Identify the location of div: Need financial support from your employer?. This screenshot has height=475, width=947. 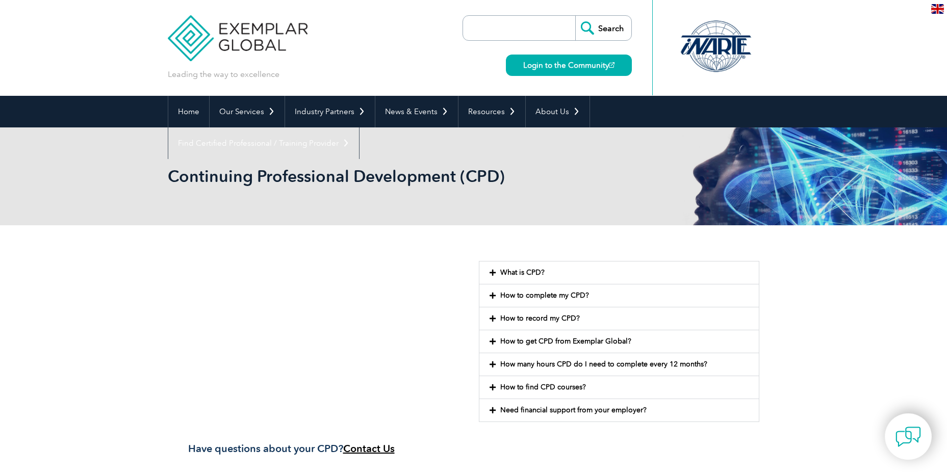
(619, 410).